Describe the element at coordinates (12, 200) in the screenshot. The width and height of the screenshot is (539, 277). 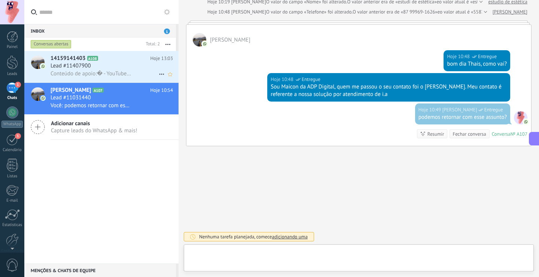
I see `div: E-mail` at that location.